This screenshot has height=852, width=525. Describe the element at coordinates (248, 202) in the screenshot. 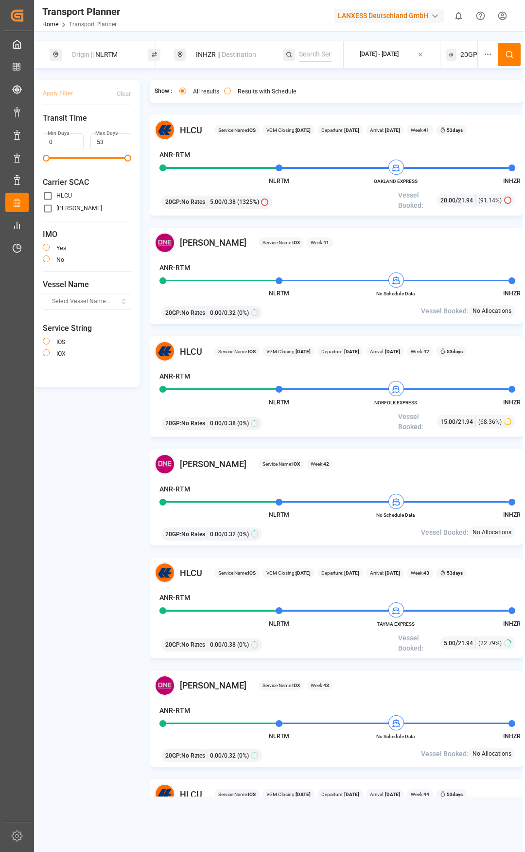

I see `span: (1325%)` at that location.